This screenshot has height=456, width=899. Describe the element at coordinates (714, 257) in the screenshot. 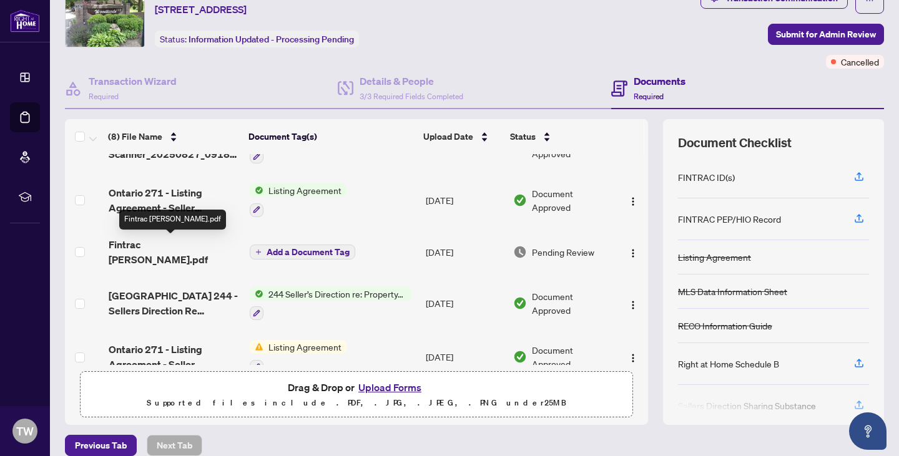

I see `div: Listing Agreement` at that location.